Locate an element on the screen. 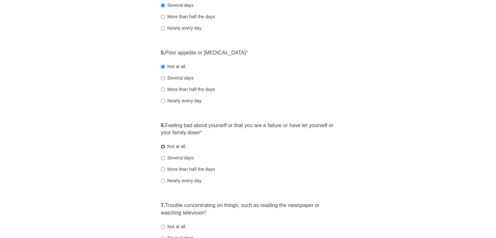 The image size is (496, 238). strong: 7. is located at coordinates (163, 205).